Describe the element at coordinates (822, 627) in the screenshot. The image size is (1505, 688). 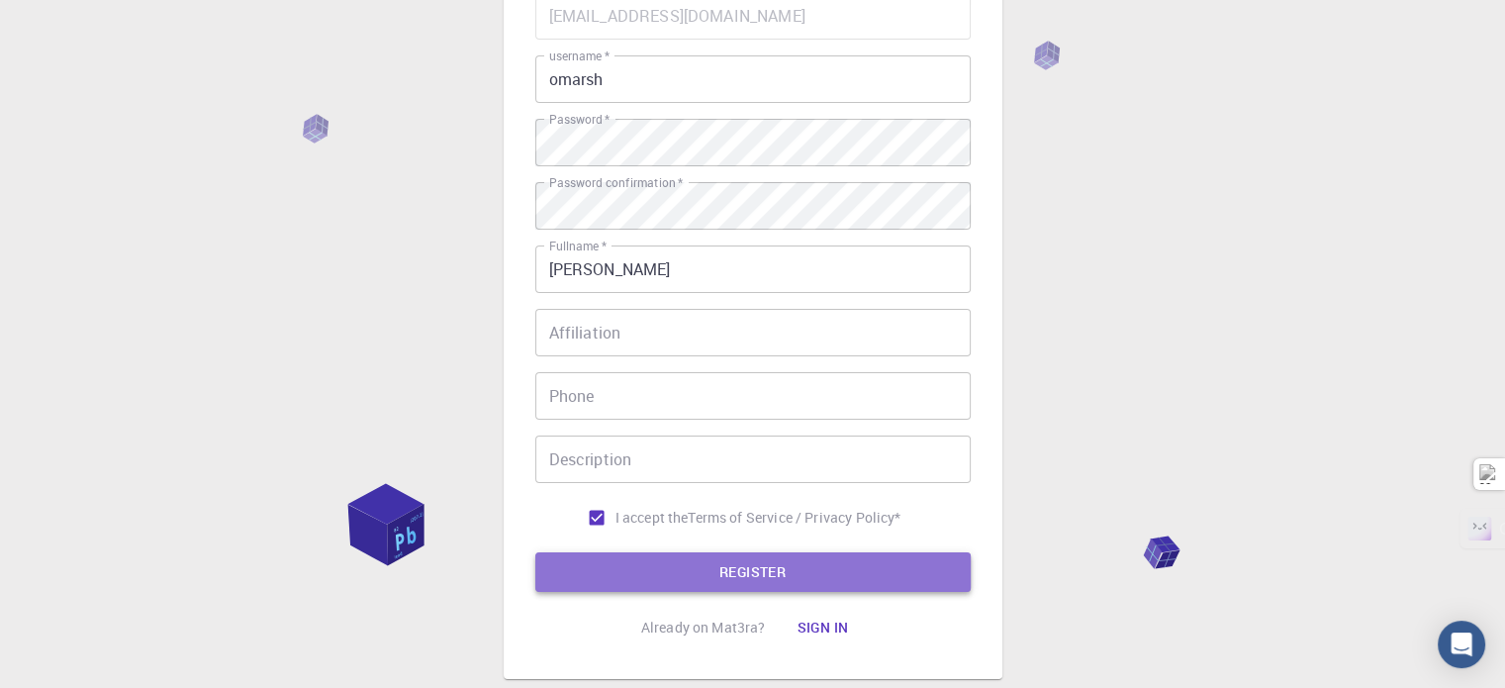
I see `a: Sign in` at that location.